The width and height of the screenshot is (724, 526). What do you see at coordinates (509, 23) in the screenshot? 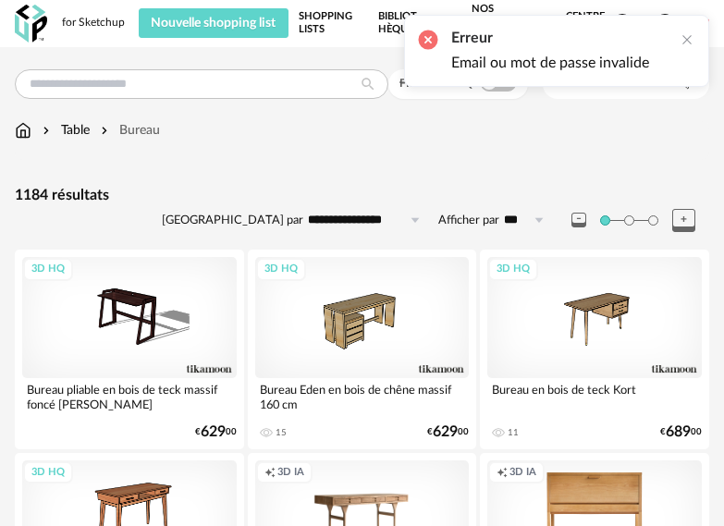
I see `span: Nos marques` at bounding box center [509, 23].